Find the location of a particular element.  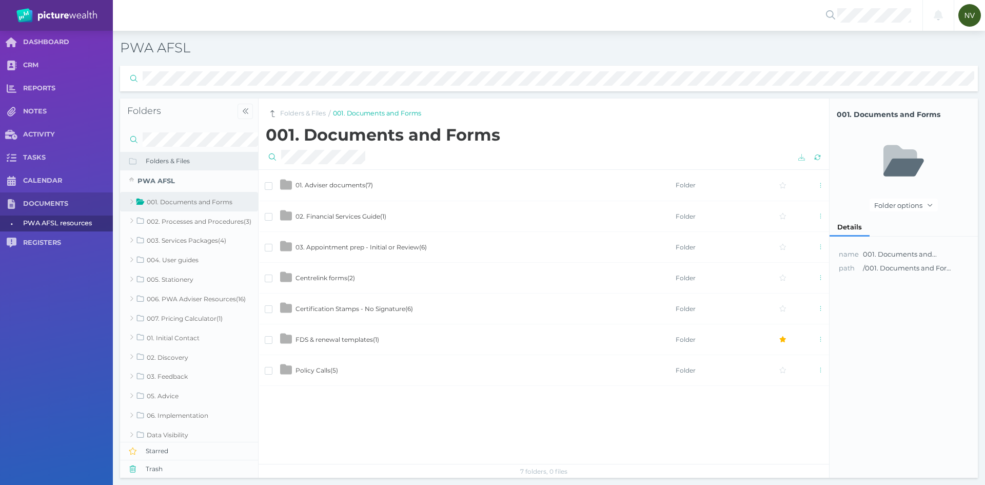

span: REPORTS is located at coordinates (68, 88).